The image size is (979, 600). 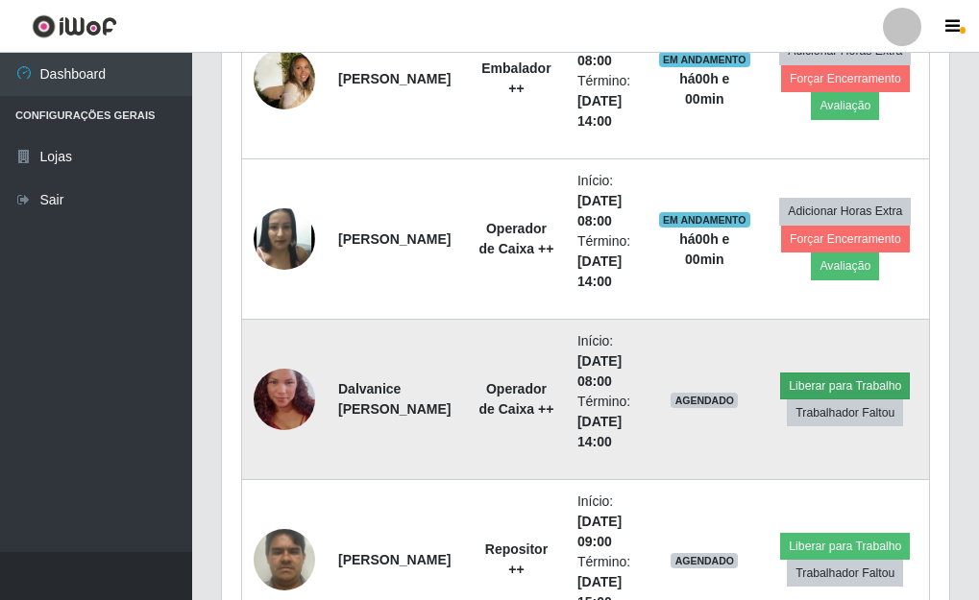 What do you see at coordinates (284, 400) in the screenshot?
I see `img: 1742861123307.jpeg` at bounding box center [284, 400].